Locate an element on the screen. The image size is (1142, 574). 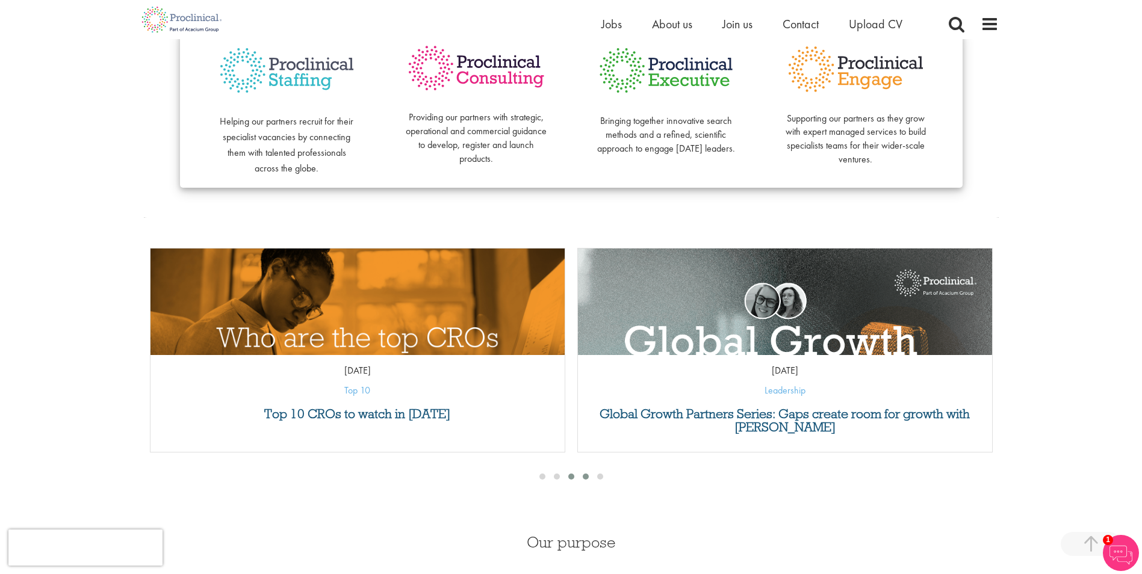
p: Providing our partners with strategic, operational and commercial guidance to develop, register a... is located at coordinates (476, 132).